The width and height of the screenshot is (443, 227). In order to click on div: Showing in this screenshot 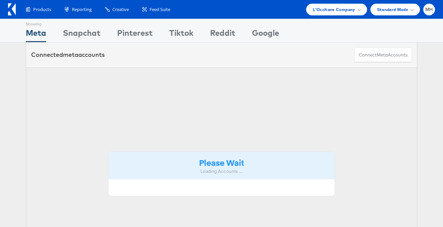, I will do `click(36, 23)`.